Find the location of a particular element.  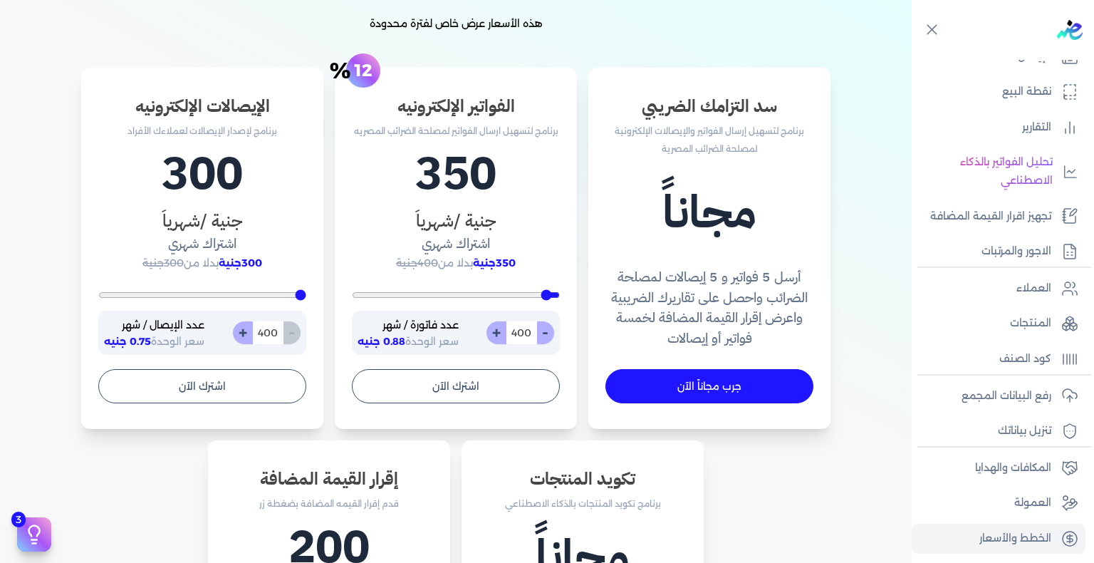

a: المكافات والهدايا is located at coordinates (998, 468).